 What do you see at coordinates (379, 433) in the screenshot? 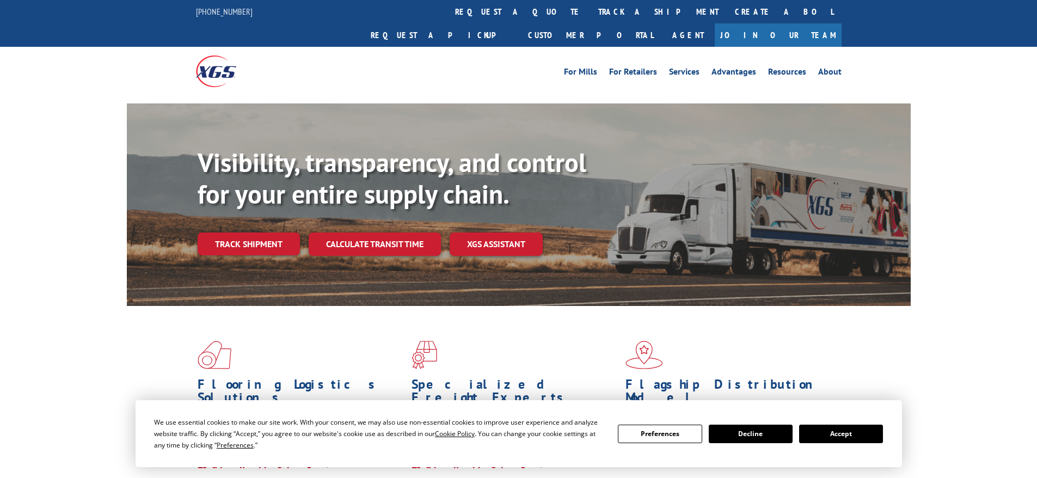
I see `div: We use essential cookies to make our site work. With your consent, we may also use non-essential ...` at bounding box center [379, 433].